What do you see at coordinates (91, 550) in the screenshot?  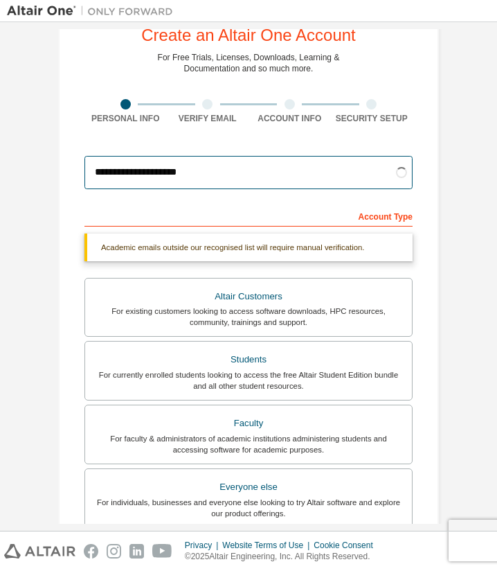 I see `img: facebook.svg` at bounding box center [91, 550].